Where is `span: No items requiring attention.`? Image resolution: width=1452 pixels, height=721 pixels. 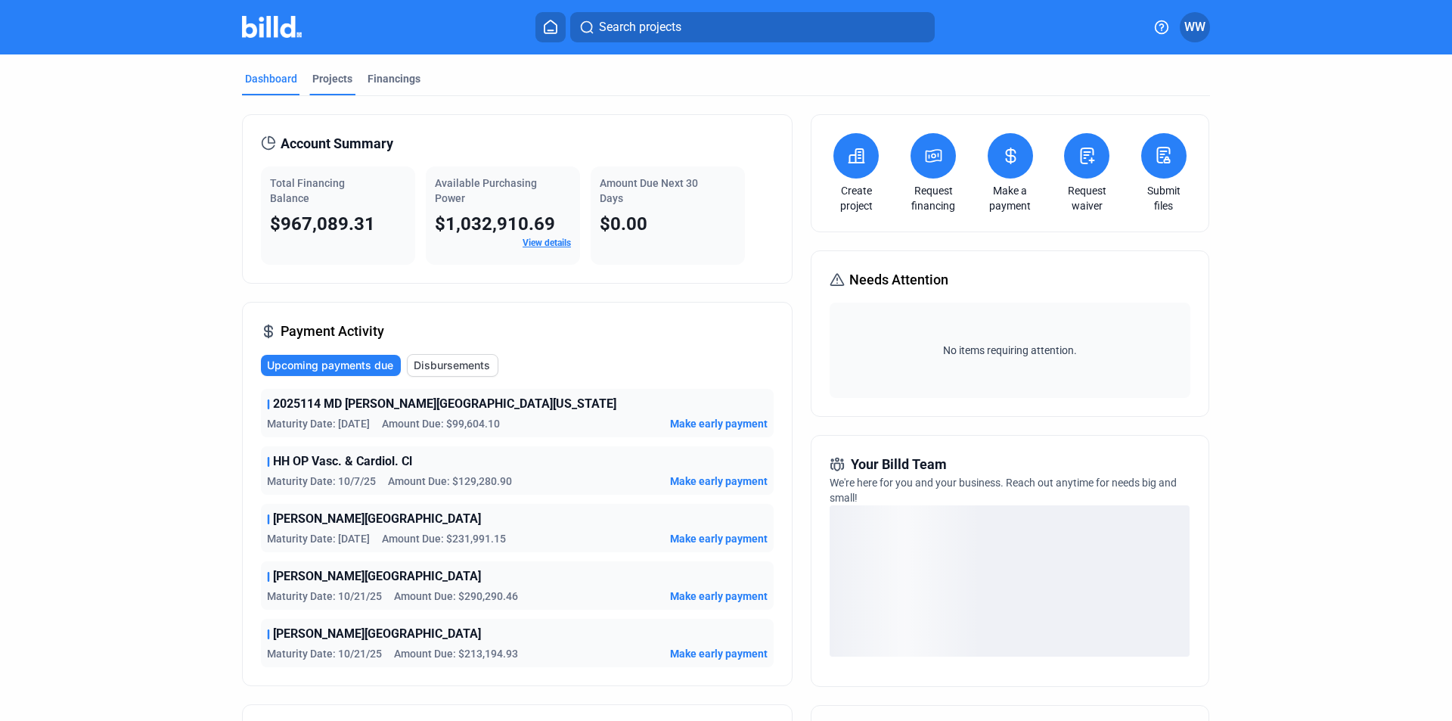 span: No items requiring attention. is located at coordinates (1009, 350).